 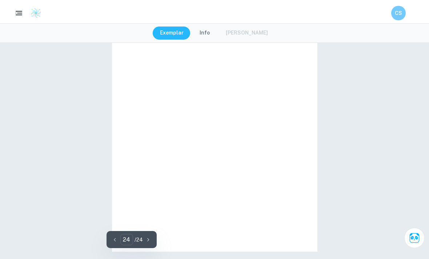 What do you see at coordinates (399, 13) in the screenshot?
I see `h6: CS` at bounding box center [399, 13].